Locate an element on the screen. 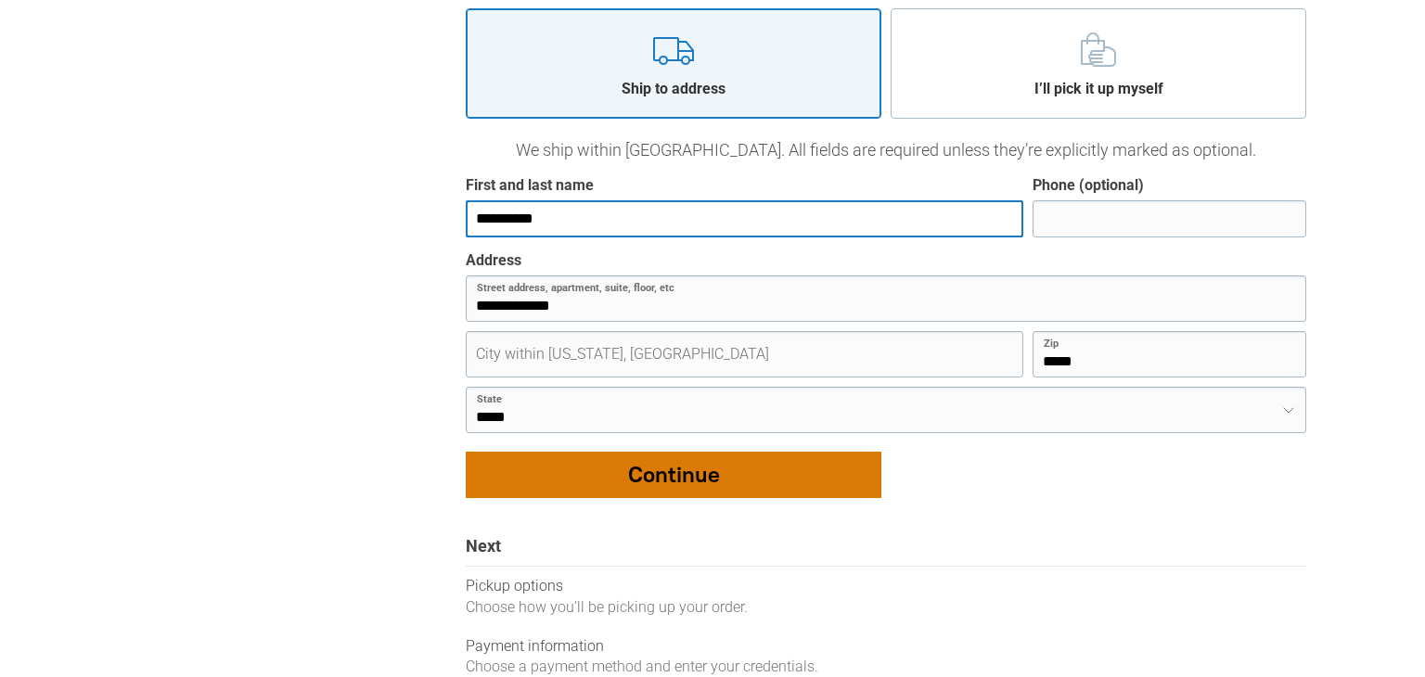 This screenshot has width=1425, height=677. div: I’ll pick it up myself is located at coordinates (1098, 89).